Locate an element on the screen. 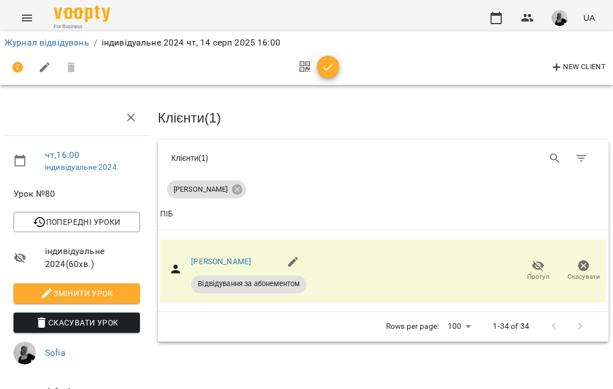  span: індивідуальне 2024 ( 60 хв. ) is located at coordinates (92, 257).